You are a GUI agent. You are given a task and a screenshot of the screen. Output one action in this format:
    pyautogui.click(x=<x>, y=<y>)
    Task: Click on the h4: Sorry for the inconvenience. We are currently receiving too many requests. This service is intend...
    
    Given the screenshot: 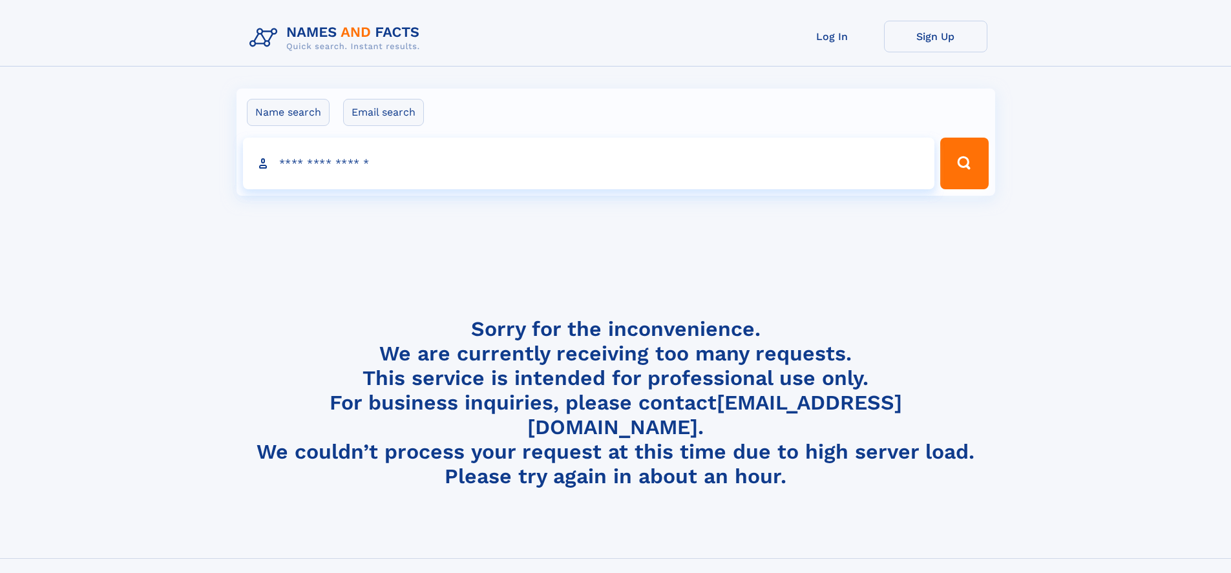 What is the action you would take?
    pyautogui.click(x=616, y=403)
    